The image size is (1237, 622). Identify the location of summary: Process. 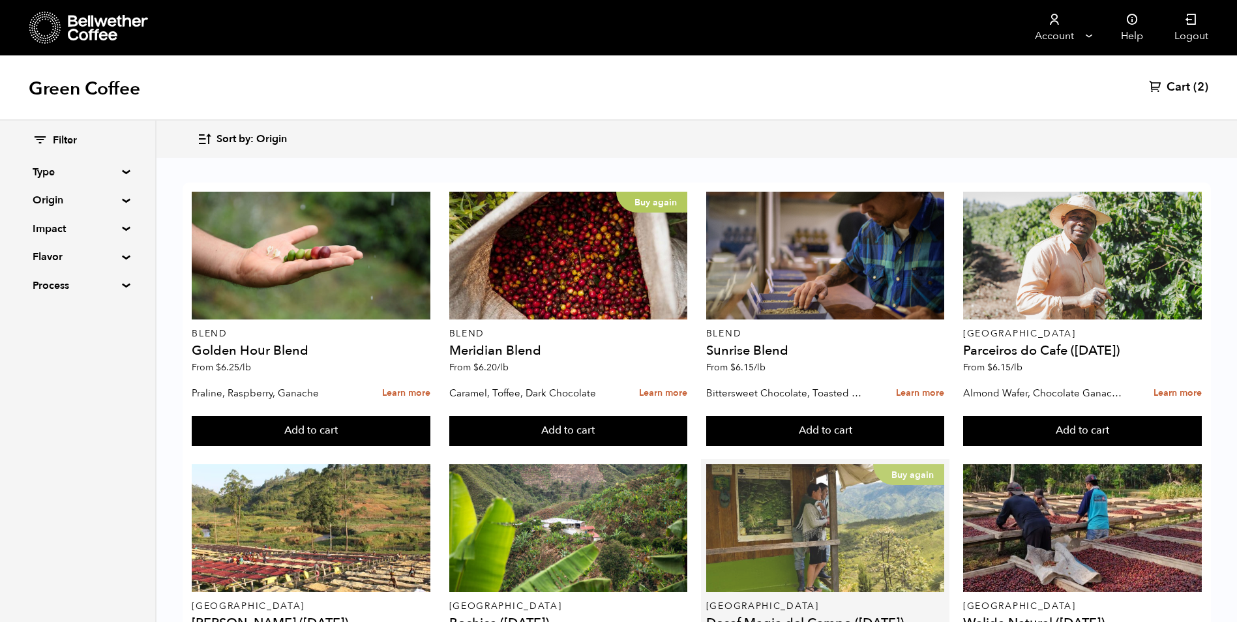
(78, 286).